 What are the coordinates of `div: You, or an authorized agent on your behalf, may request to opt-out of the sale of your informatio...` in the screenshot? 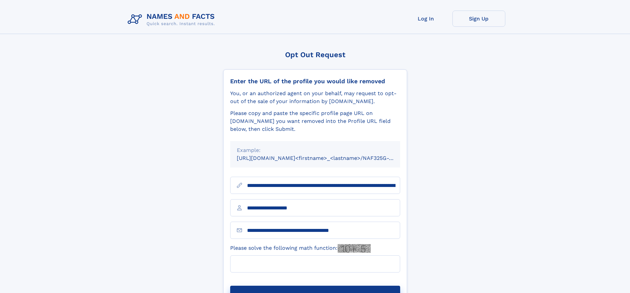 It's located at (315, 98).